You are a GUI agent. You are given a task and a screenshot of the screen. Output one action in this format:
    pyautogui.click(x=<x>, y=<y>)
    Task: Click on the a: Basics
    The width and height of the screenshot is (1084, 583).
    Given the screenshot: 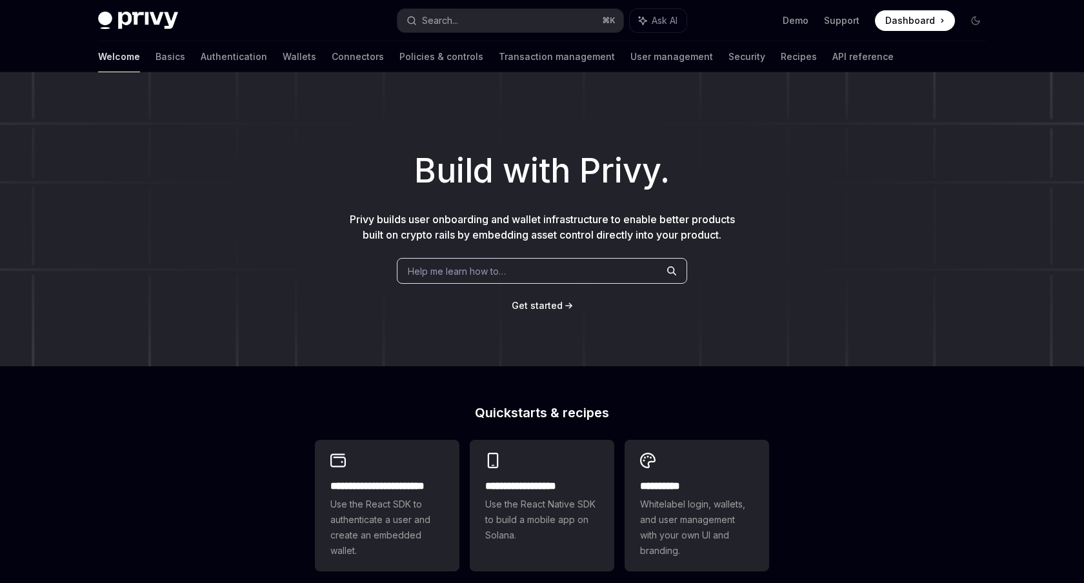 What is the action you would take?
    pyautogui.click(x=170, y=57)
    